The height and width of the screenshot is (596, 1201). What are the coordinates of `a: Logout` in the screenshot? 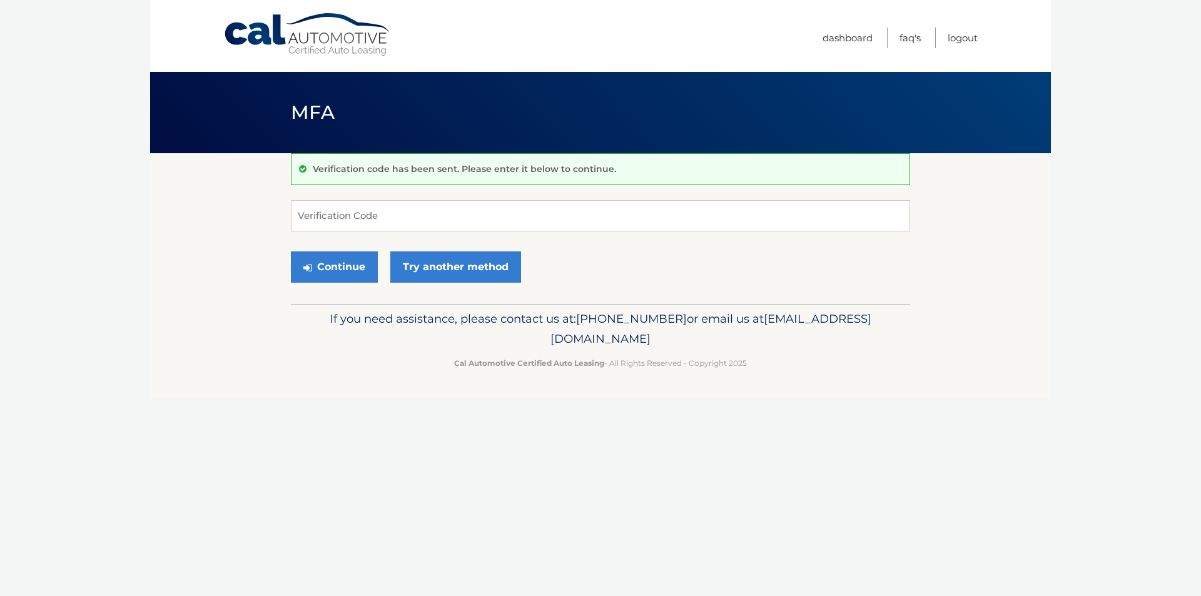 It's located at (963, 38).